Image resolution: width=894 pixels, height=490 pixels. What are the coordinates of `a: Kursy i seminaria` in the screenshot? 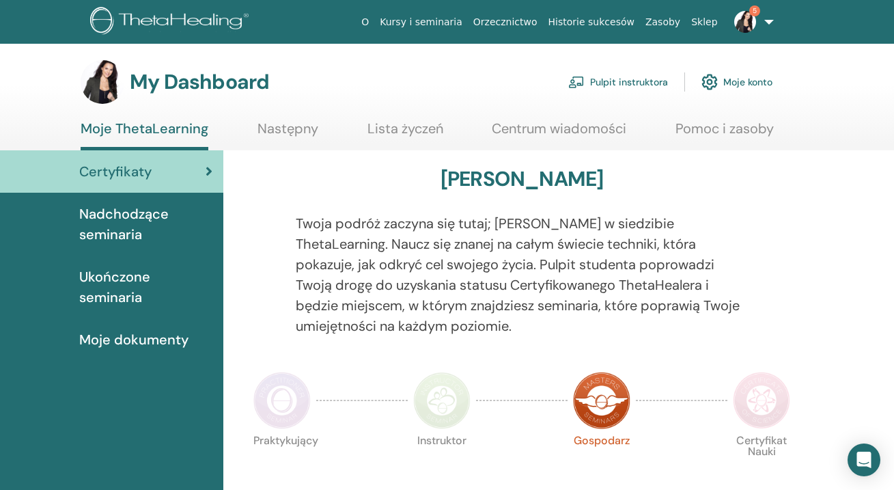 It's located at (421, 22).